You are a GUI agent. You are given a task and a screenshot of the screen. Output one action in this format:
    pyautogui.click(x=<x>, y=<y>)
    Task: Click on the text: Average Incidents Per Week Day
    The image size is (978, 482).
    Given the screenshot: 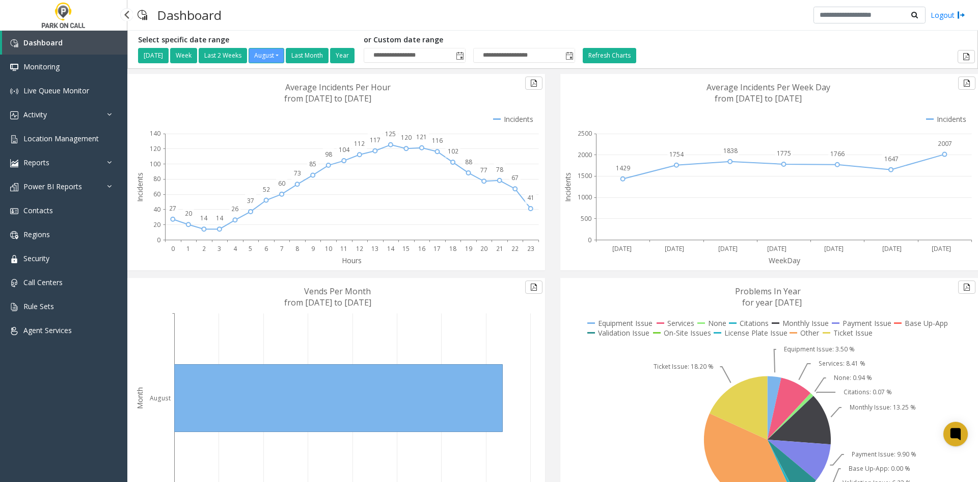 What is the action you would take?
    pyautogui.click(x=768, y=87)
    